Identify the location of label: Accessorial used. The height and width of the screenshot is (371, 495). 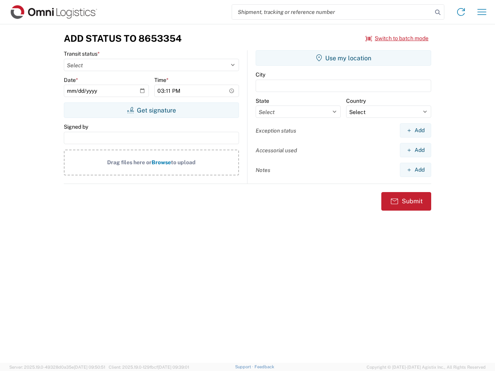
(276, 150).